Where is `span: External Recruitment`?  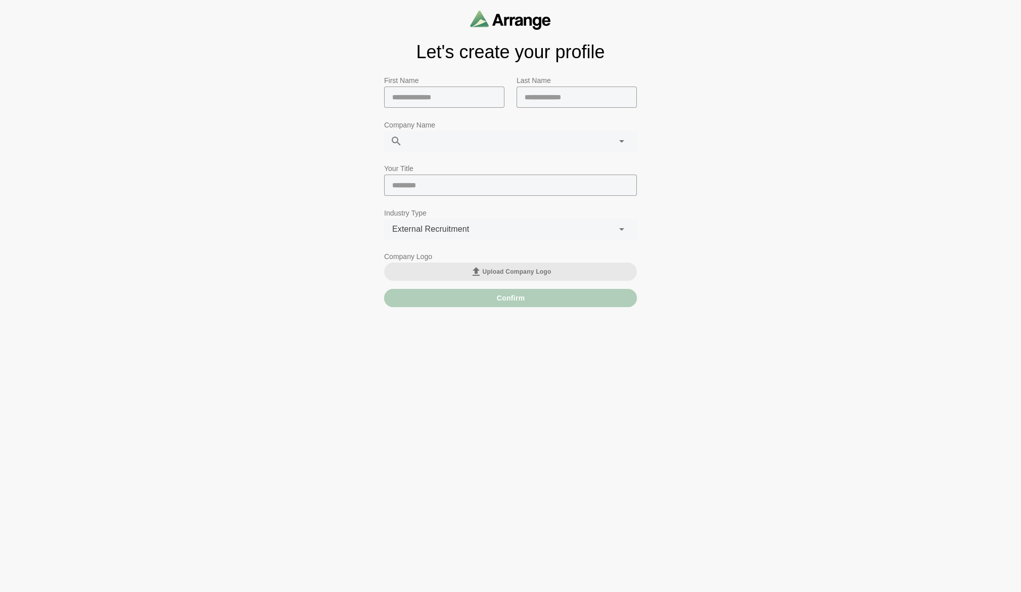 span: External Recruitment is located at coordinates (431, 229).